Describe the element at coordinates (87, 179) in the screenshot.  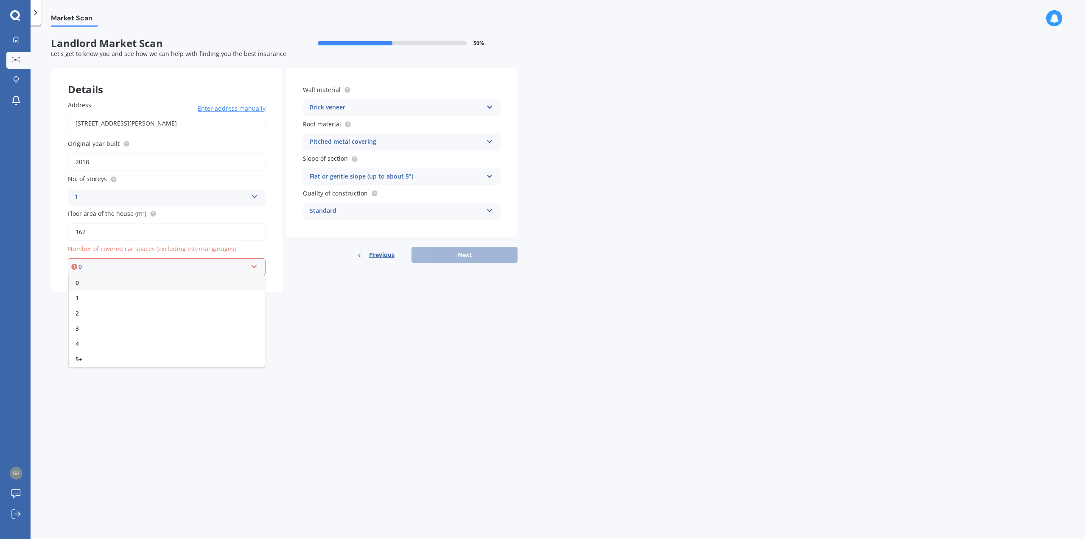
I see `span: No. of storeys` at that location.